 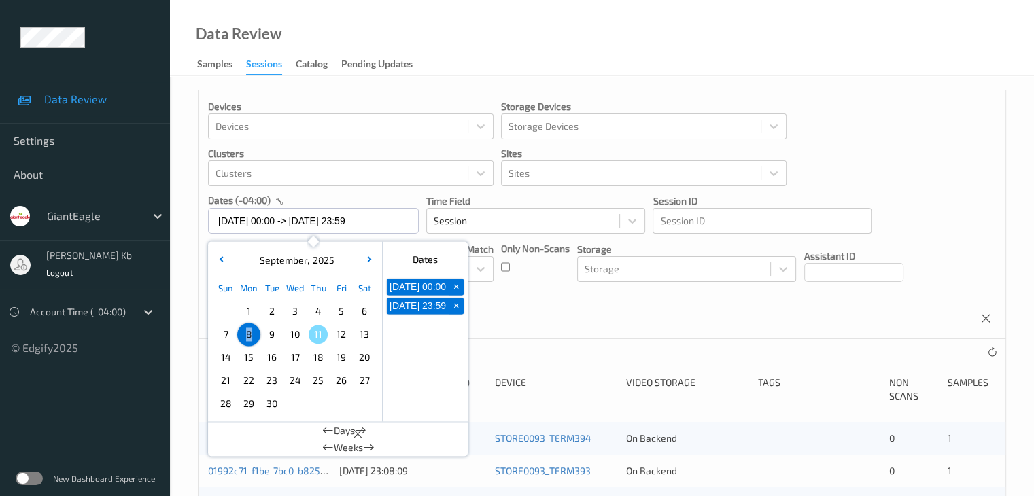 What do you see at coordinates (351, 107) in the screenshot?
I see `p: Devices` at bounding box center [351, 107].